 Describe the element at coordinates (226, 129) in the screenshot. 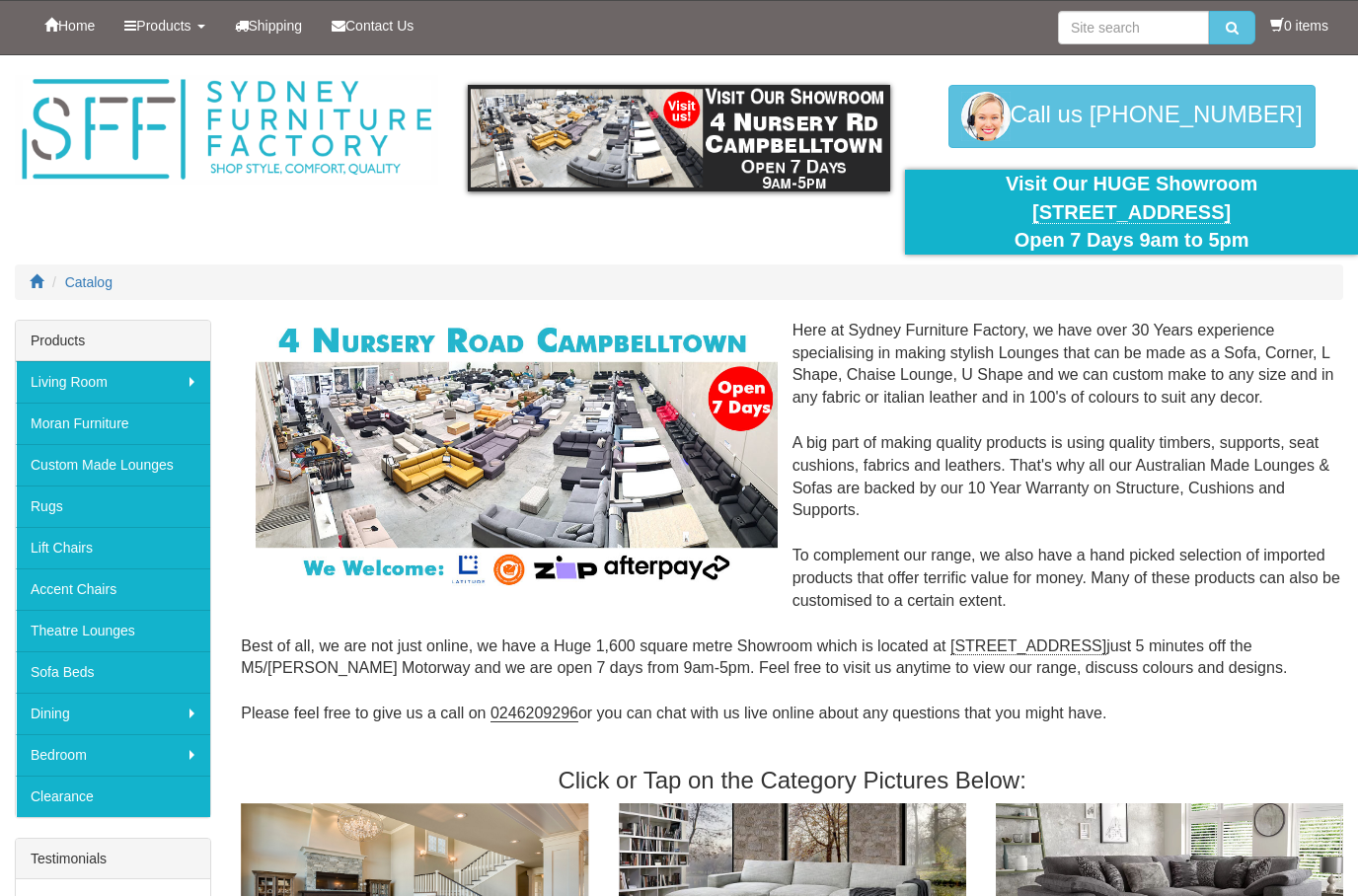

I see `img: Sydney Furniture Factory` at that location.